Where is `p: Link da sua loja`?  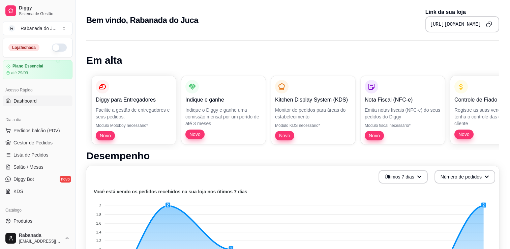
p: Link da sua loja is located at coordinates (462, 12).